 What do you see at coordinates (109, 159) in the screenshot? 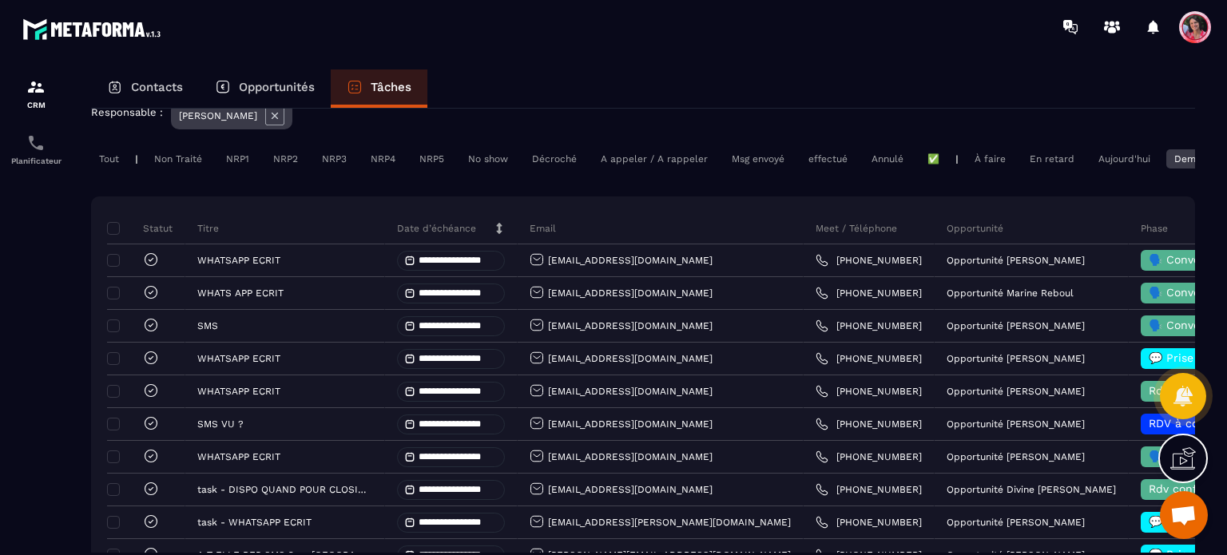
I see `div: Tout` at bounding box center [109, 159].